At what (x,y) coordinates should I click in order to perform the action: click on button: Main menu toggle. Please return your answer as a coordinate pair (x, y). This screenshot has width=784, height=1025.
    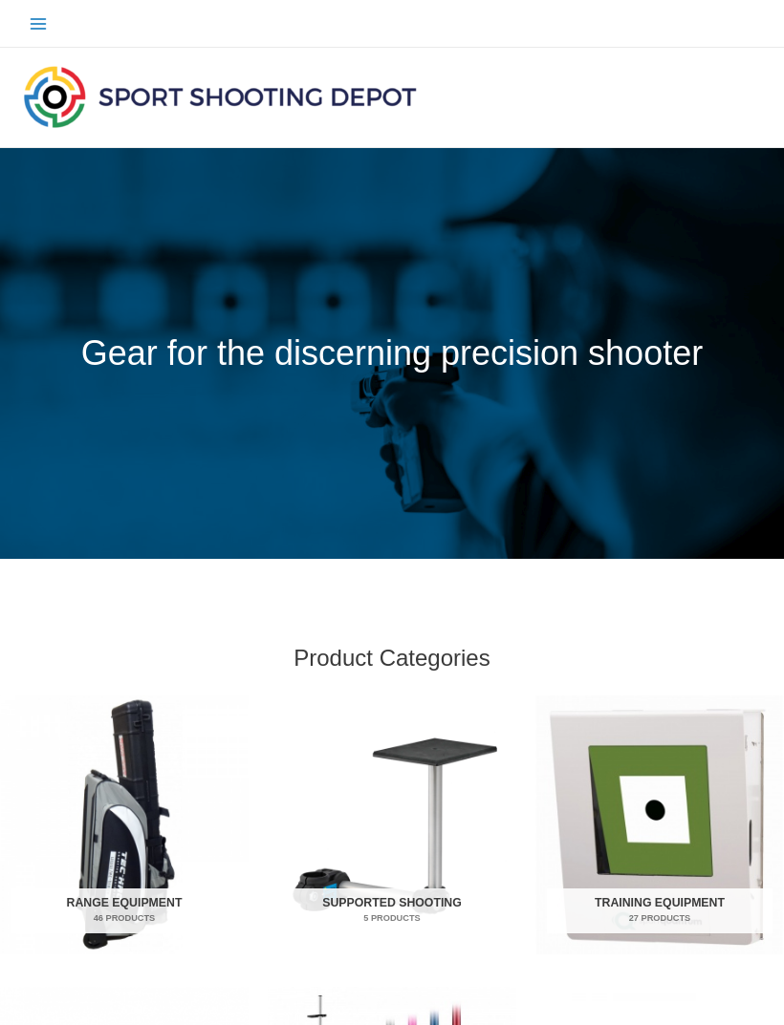
    Looking at the image, I should click on (37, 23).